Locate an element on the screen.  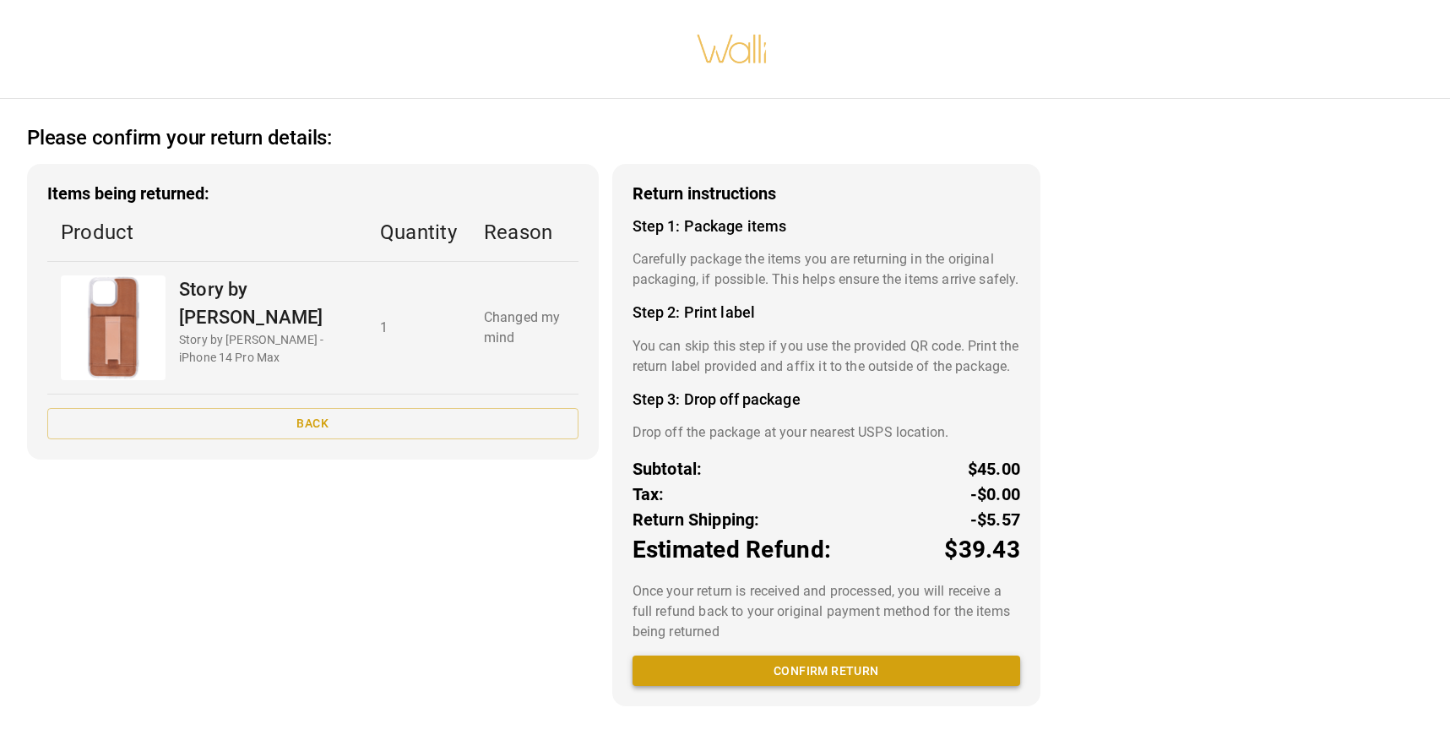
button: Back is located at coordinates (312, 423).